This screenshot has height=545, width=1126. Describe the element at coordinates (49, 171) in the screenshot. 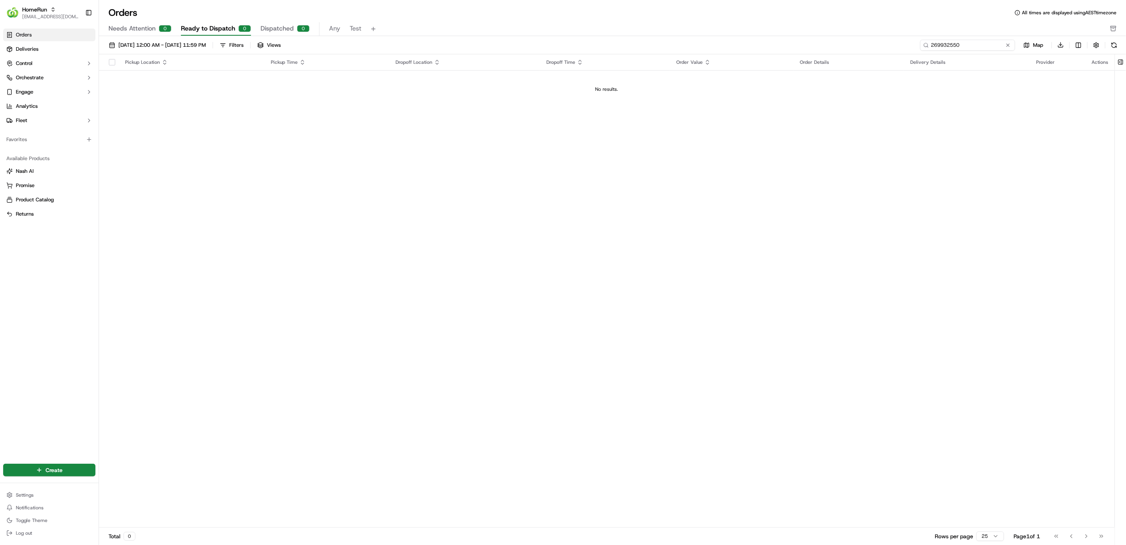

I see `a: Nash AI` at that location.